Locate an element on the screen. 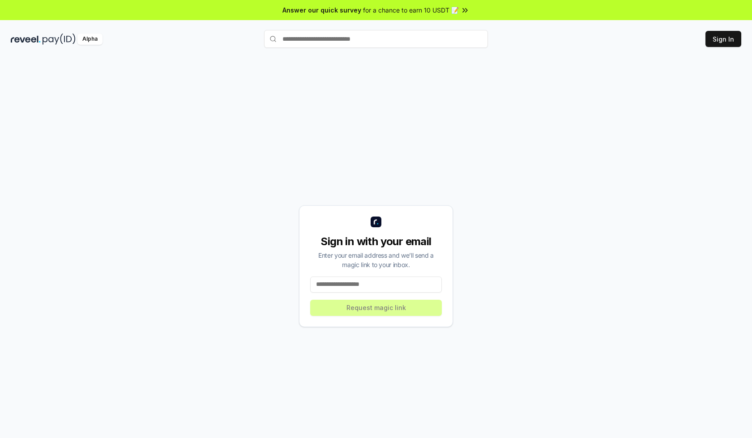  div: Sign in with your email is located at coordinates (376, 242).